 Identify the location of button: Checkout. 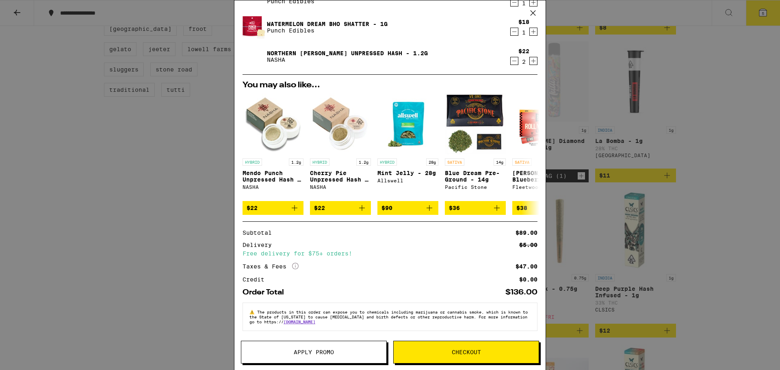
(466, 352).